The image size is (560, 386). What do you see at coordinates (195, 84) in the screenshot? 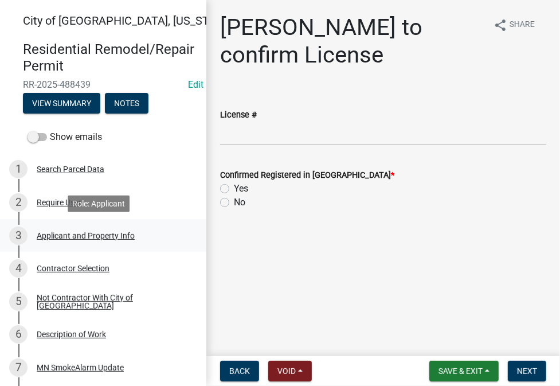
I see `wm-modal-confirm: Edit Application Number` at bounding box center [195, 84].